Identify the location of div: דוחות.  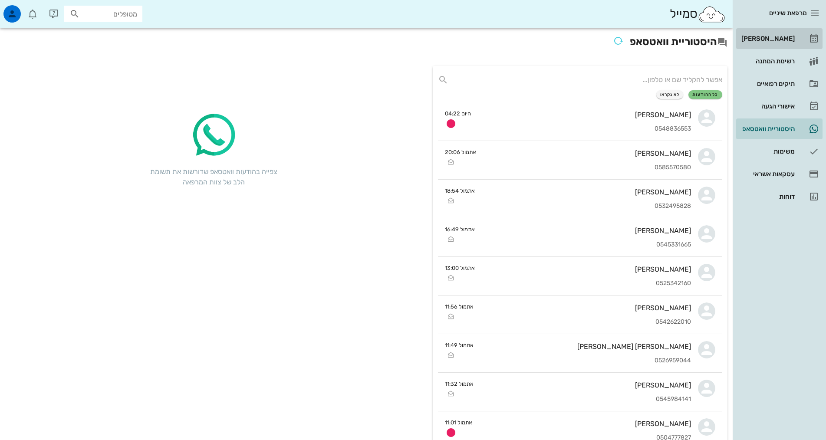
(767, 197).